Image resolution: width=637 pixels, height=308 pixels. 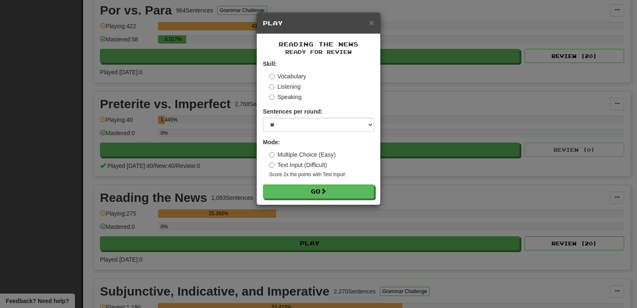 I want to click on label: Speaking, so click(x=285, y=97).